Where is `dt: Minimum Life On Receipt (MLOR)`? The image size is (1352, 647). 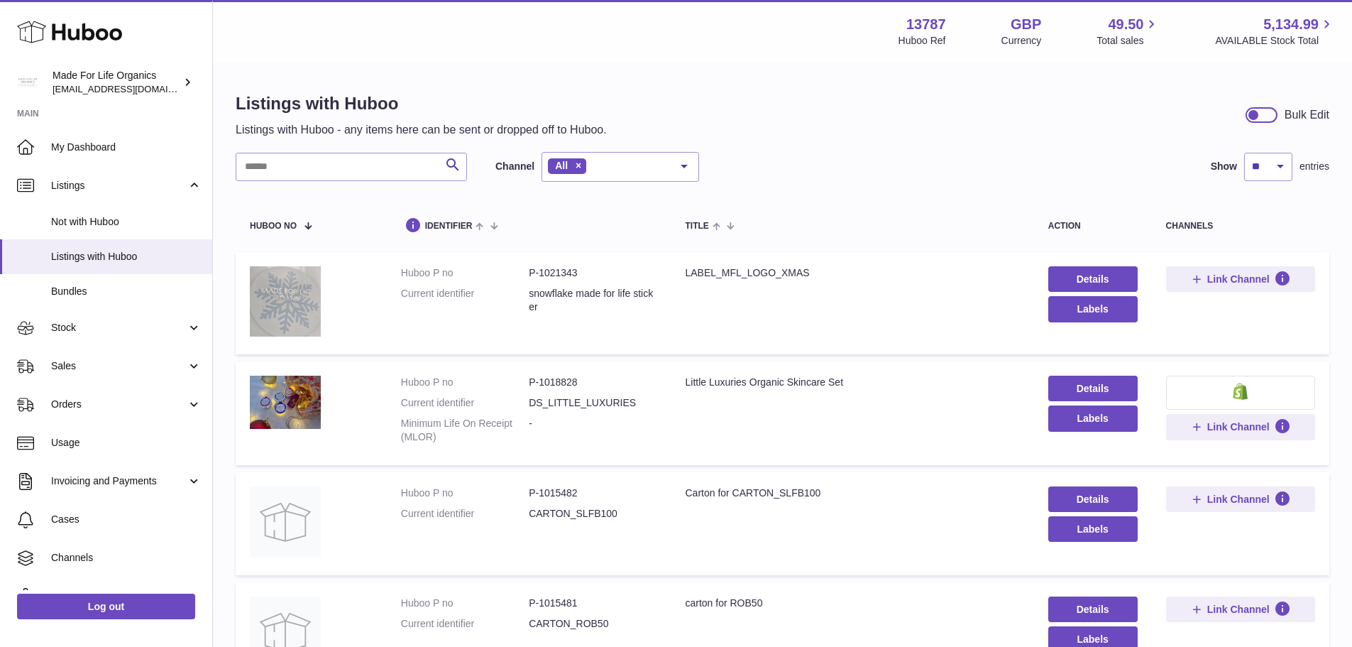 dt: Minimum Life On Receipt (MLOR) is located at coordinates (465, 430).